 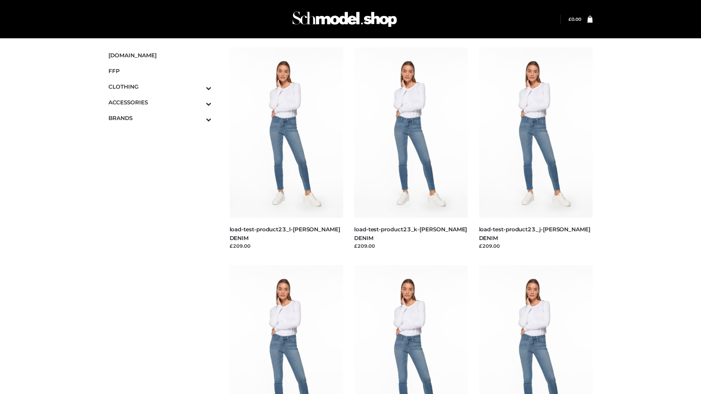 What do you see at coordinates (345, 19) in the screenshot?
I see `a: Schmodel Admin 964` at bounding box center [345, 19].